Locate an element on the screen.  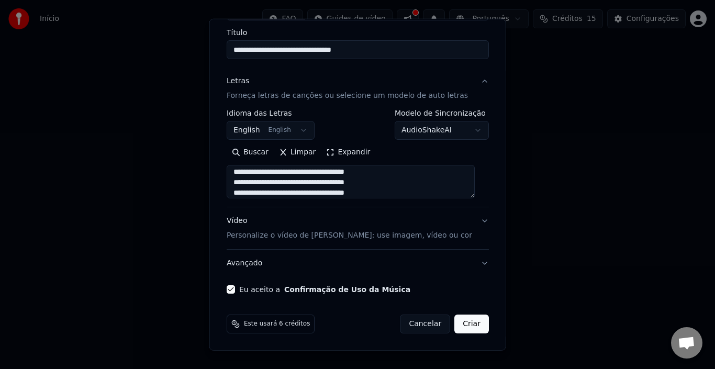
label: Idioma das Letras is located at coordinates (270, 113).